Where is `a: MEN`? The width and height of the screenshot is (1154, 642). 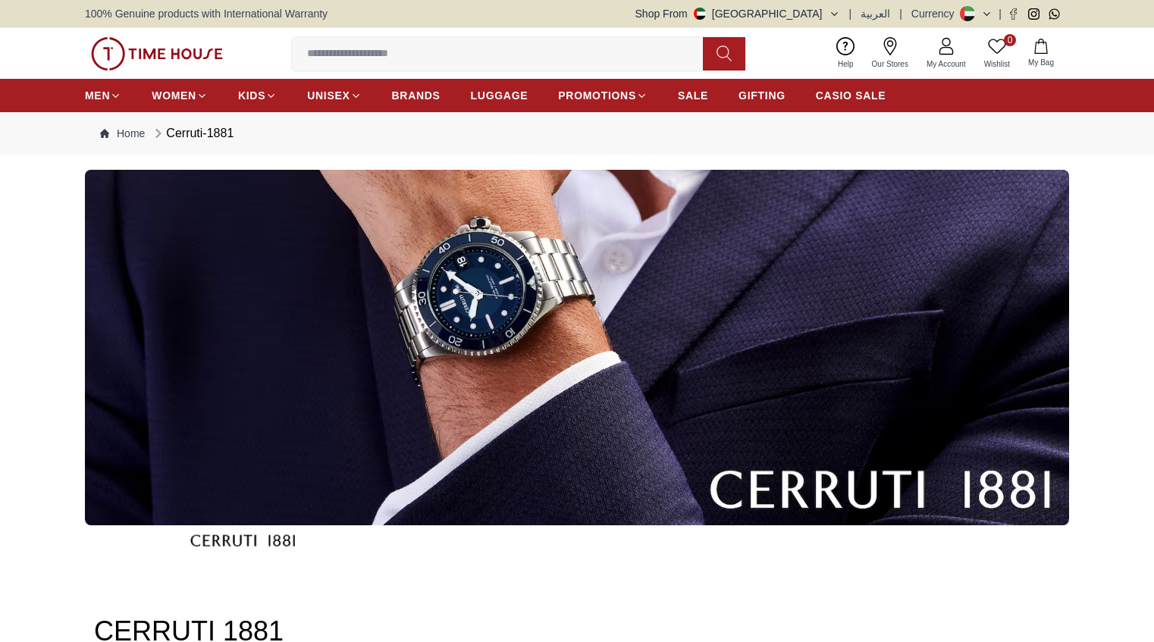 a: MEN is located at coordinates (103, 96).